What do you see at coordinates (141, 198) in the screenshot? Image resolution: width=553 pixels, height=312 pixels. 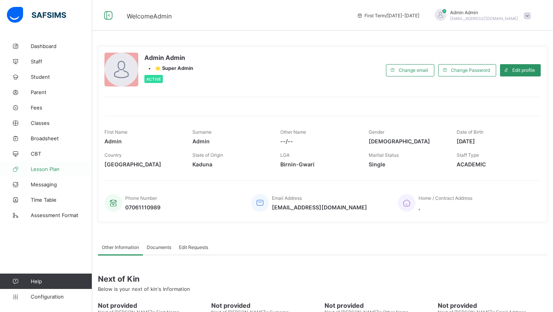 I see `span: Phone Number` at bounding box center [141, 198].